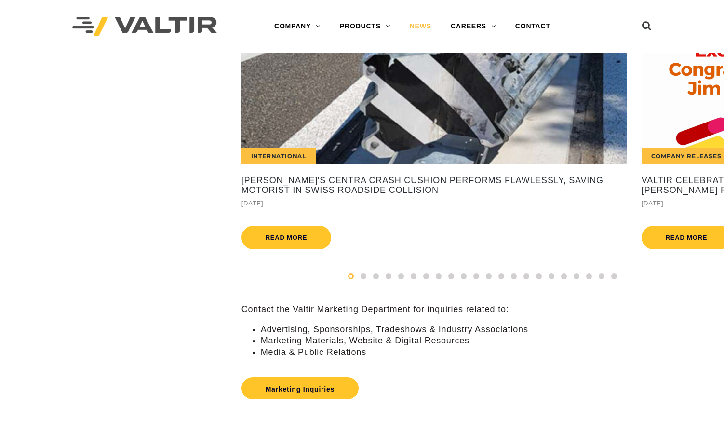 The image size is (724, 436). What do you see at coordinates (473, 27) in the screenshot?
I see `a: CAREERS` at bounding box center [473, 27].